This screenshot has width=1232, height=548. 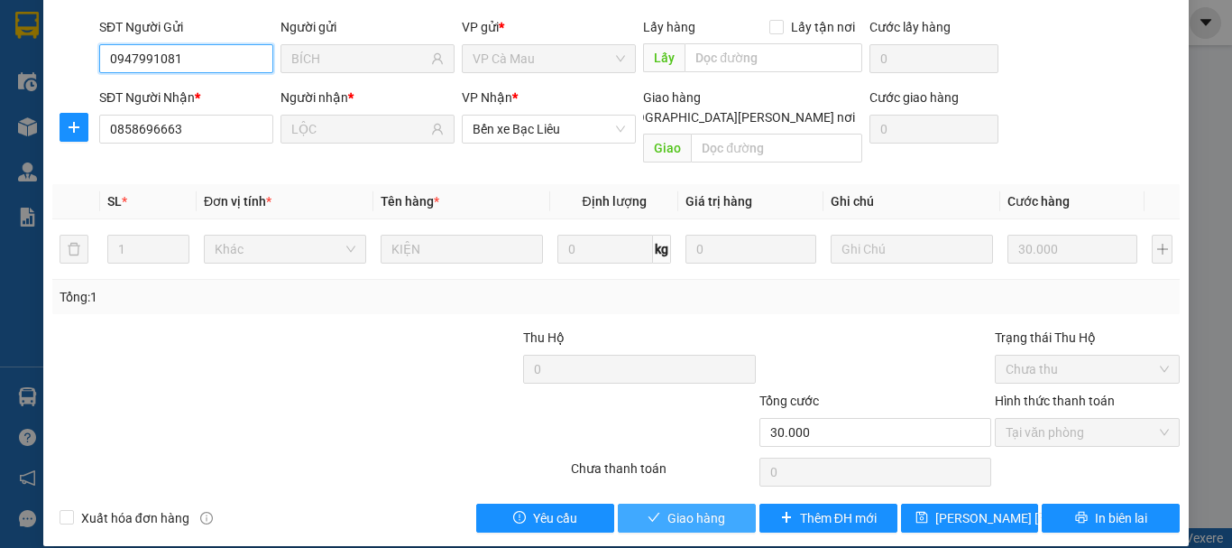 What do you see at coordinates (74, 249) in the screenshot?
I see `button: delete` at bounding box center [74, 249].